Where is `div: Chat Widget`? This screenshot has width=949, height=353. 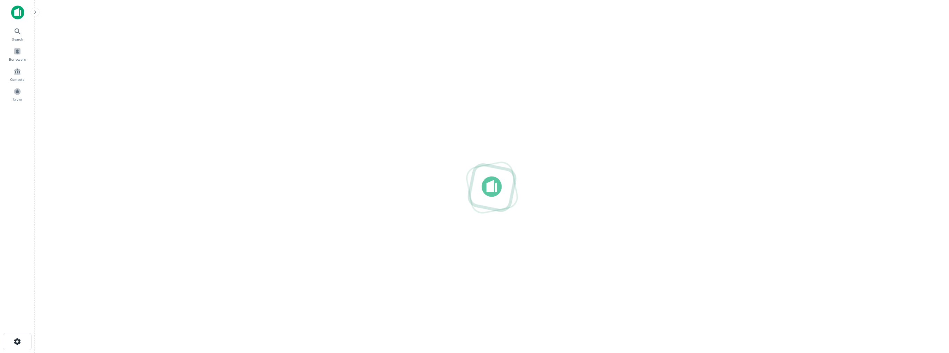 div: Chat Widget is located at coordinates (931, 314).